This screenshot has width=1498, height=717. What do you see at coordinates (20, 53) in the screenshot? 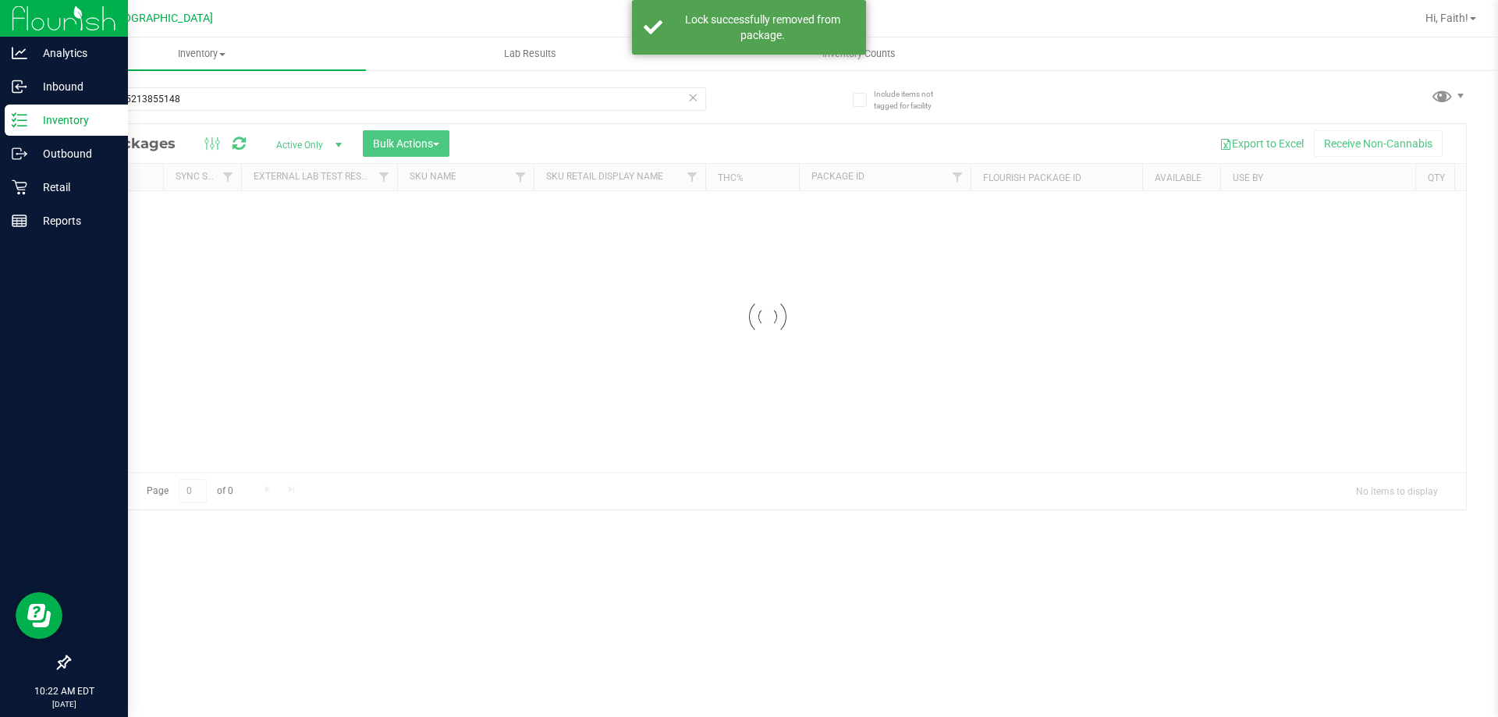
I see `inline-svg: Analytics` at bounding box center [20, 53].